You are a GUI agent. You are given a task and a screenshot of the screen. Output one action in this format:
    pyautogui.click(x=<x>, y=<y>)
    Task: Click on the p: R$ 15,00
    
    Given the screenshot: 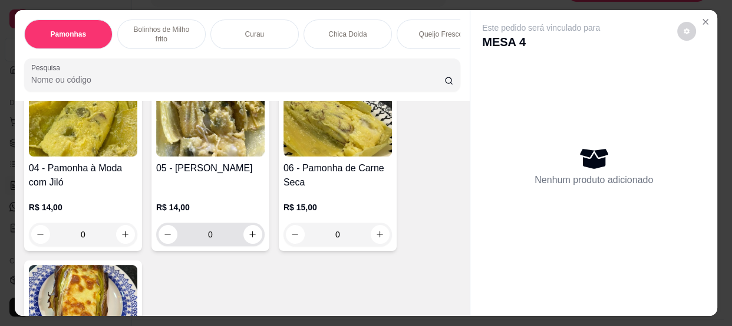 What is the action you would take?
    pyautogui.click(x=338, y=207)
    